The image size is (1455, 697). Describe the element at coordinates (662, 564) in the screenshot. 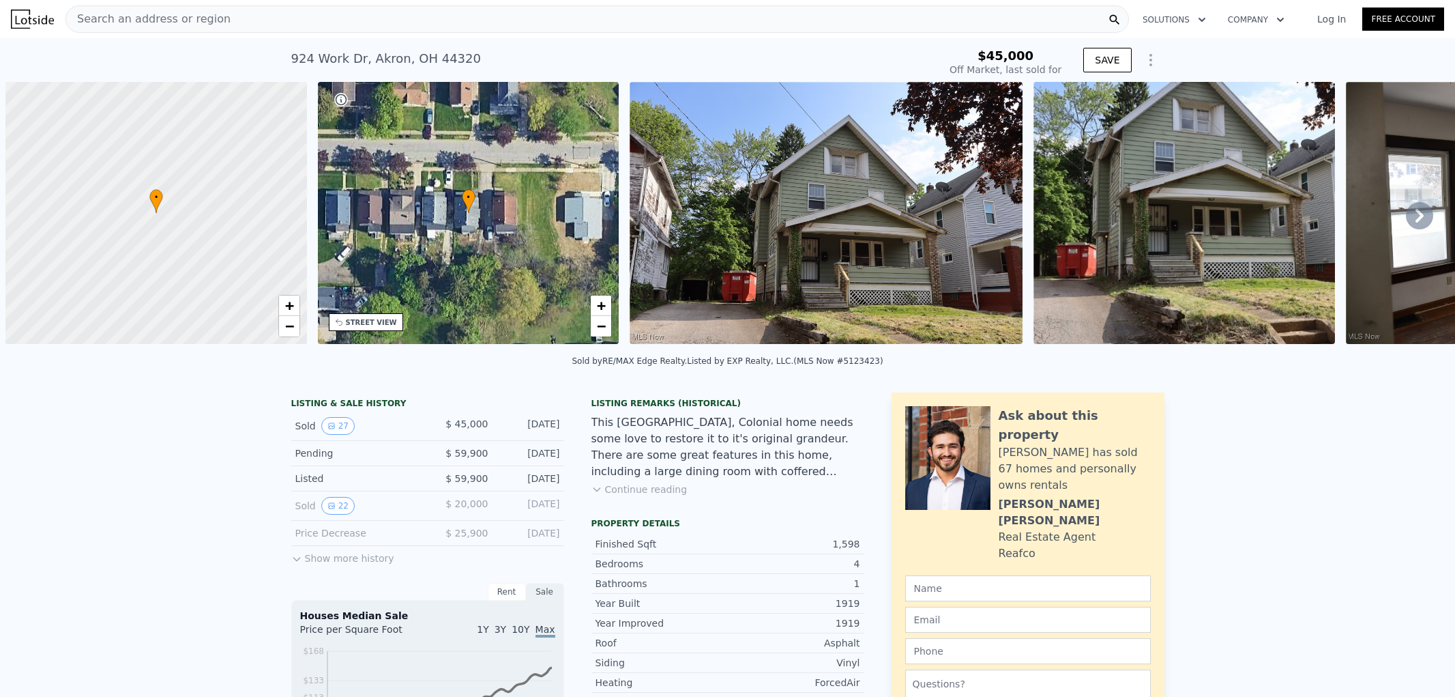

I see `div: Bedrooms` at that location.